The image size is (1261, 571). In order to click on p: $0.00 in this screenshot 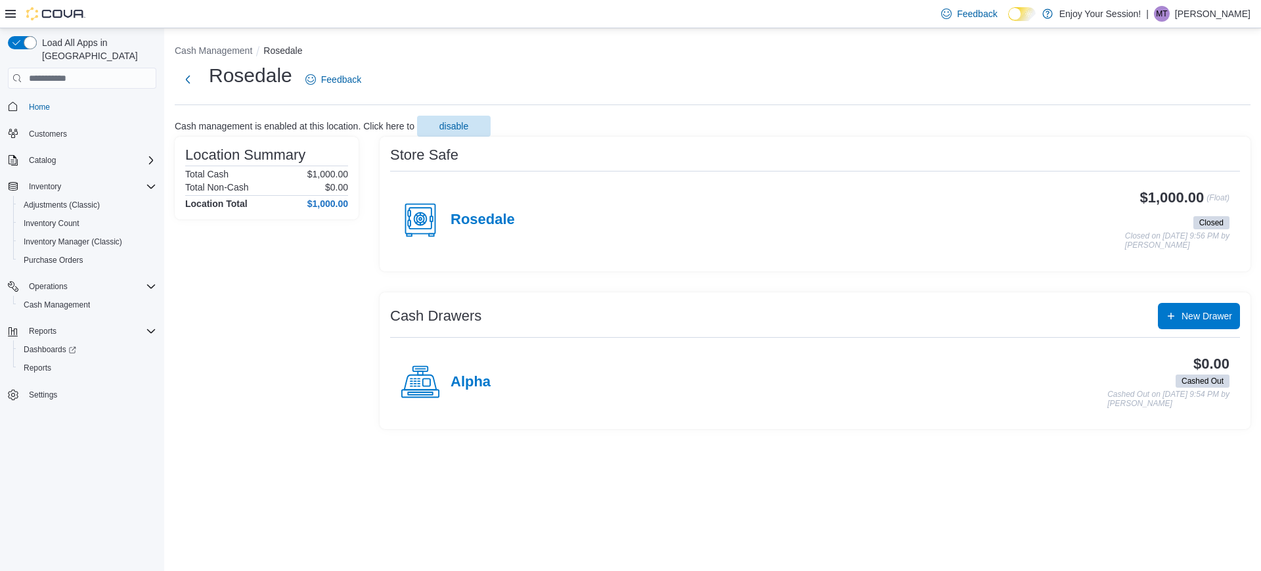, I will do `click(336, 187)`.